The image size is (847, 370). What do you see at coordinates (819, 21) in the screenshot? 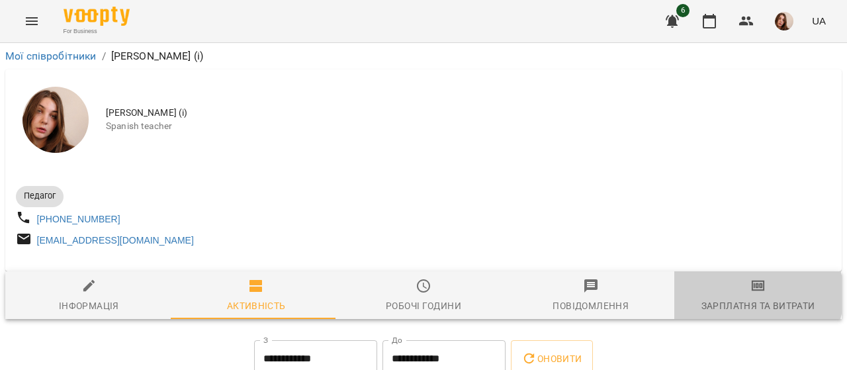
I see `button: UA` at bounding box center [819, 21].